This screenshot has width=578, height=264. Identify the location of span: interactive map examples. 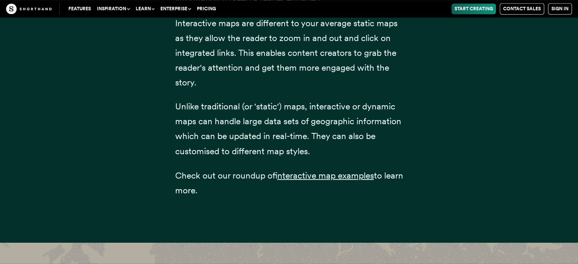
(326, 175).